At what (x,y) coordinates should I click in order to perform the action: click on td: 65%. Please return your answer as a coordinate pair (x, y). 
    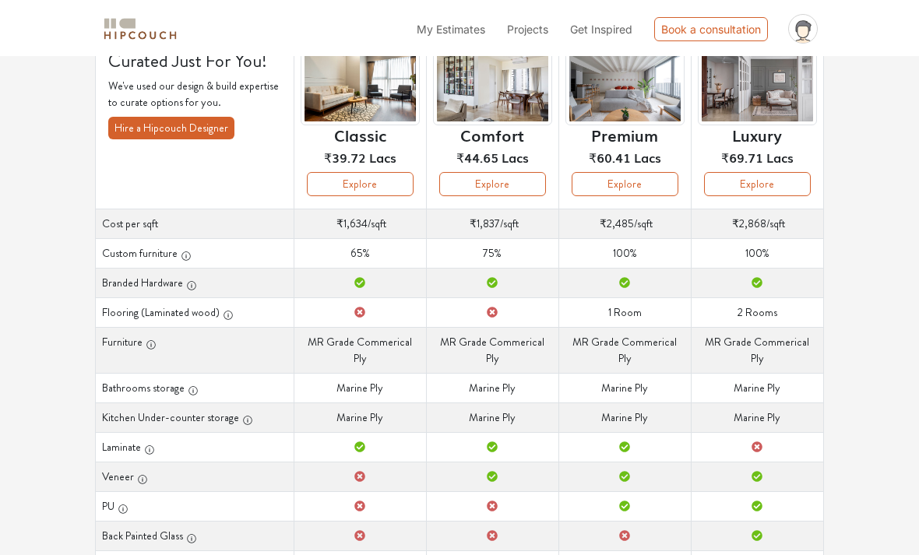
    Looking at the image, I should click on (361, 252).